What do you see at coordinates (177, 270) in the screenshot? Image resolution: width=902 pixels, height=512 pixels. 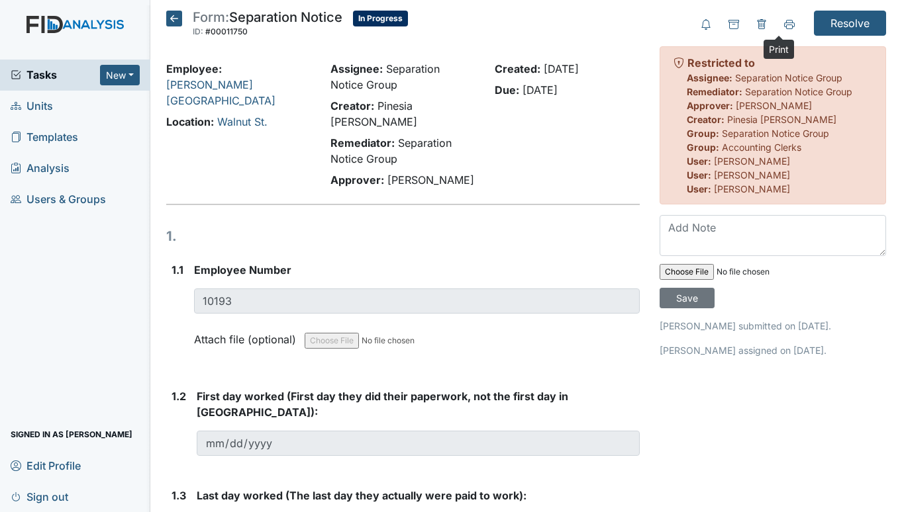 I see `label: 1.1` at bounding box center [177, 270].